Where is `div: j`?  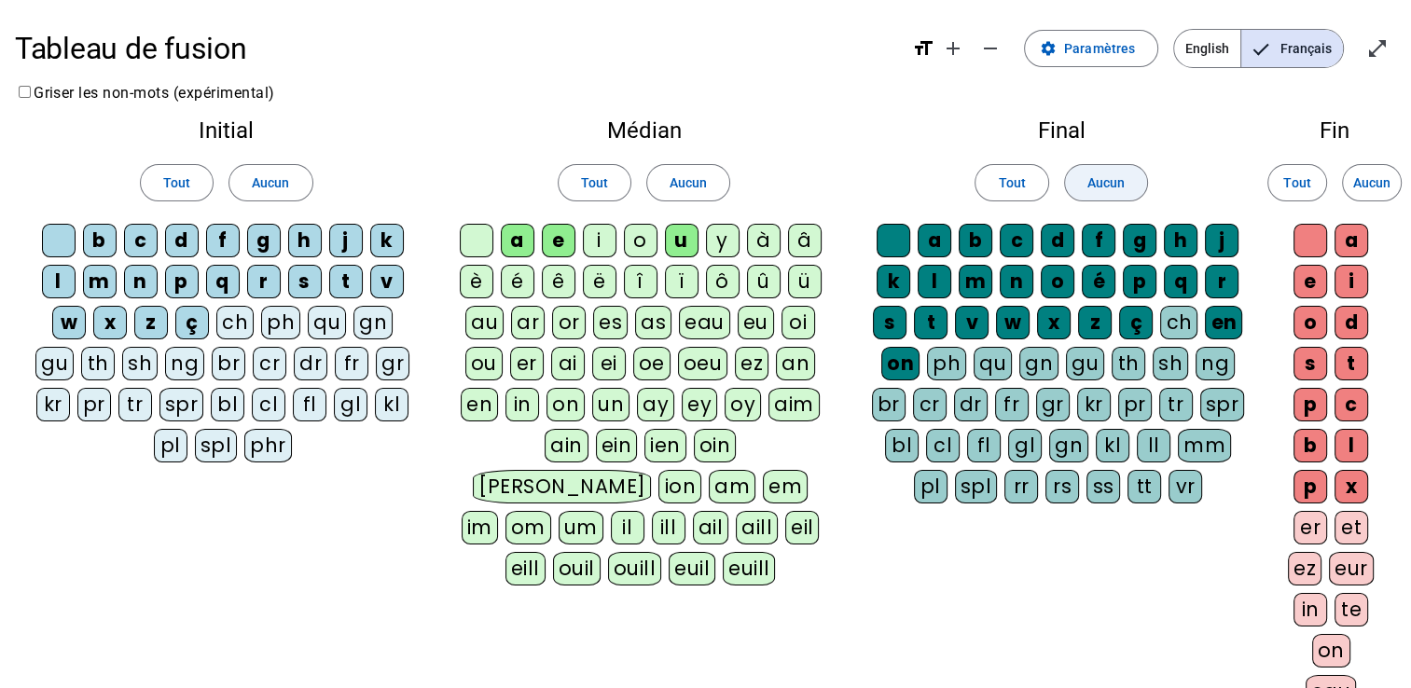 div: j is located at coordinates (1222, 241).